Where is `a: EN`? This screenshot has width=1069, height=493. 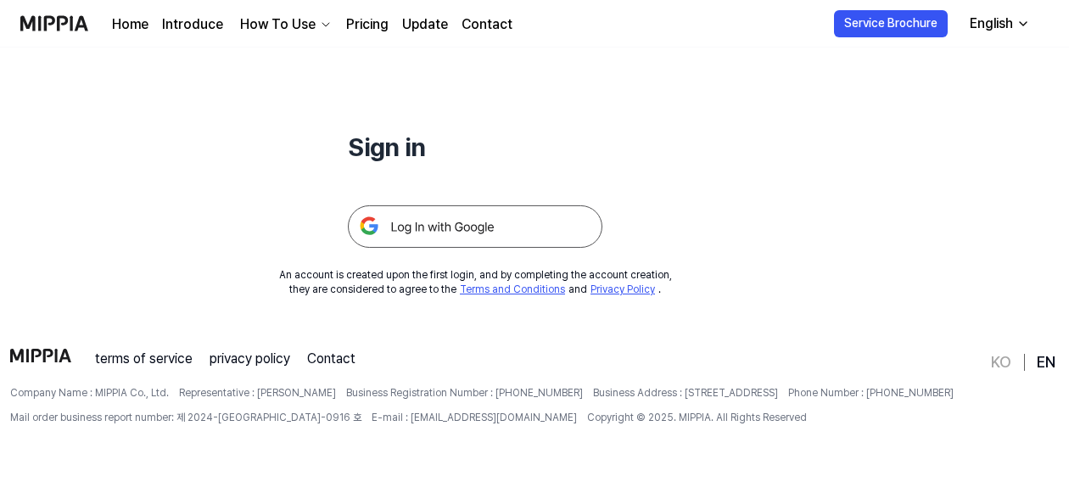 a: EN is located at coordinates (1046, 362).